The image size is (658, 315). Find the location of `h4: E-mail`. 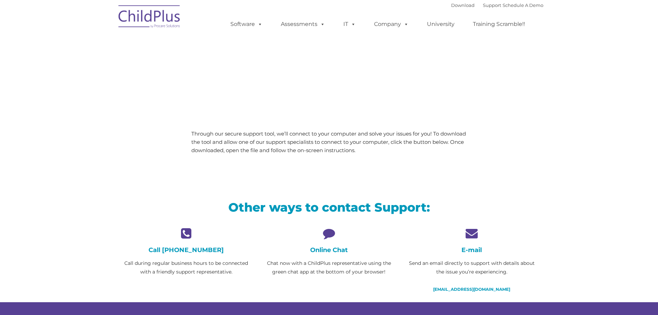

h4: E-mail is located at coordinates (471, 250).